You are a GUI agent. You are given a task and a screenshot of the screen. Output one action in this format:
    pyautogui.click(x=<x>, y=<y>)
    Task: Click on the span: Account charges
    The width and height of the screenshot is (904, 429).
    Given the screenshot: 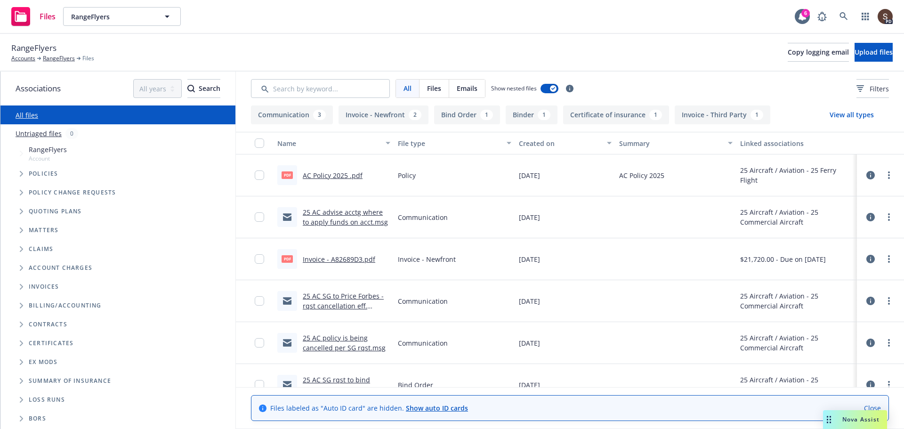 What is the action you would take?
    pyautogui.click(x=60, y=268)
    